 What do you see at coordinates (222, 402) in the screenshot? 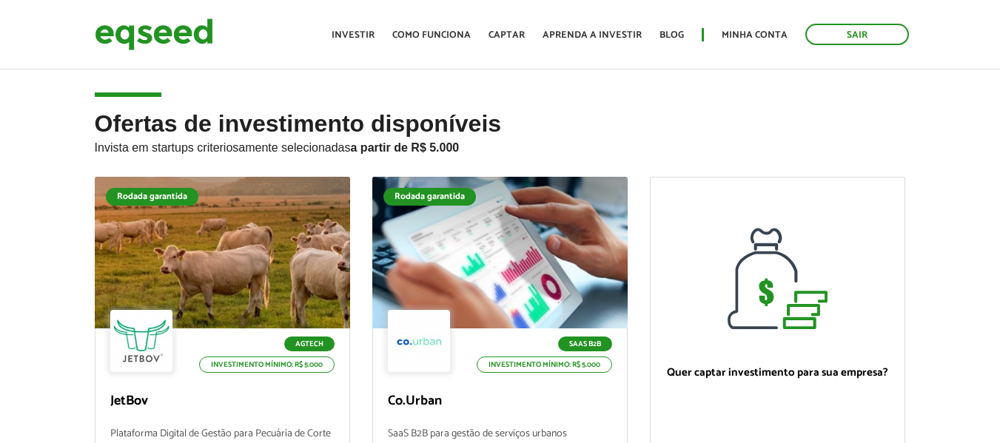
I see `p: JetBov` at bounding box center [222, 402].